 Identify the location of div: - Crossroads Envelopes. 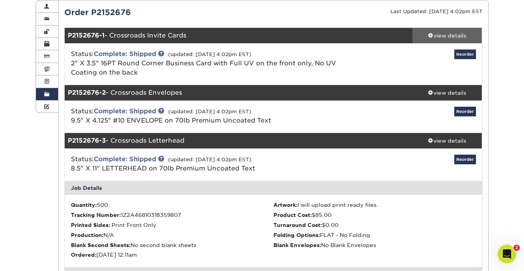
(238, 93).